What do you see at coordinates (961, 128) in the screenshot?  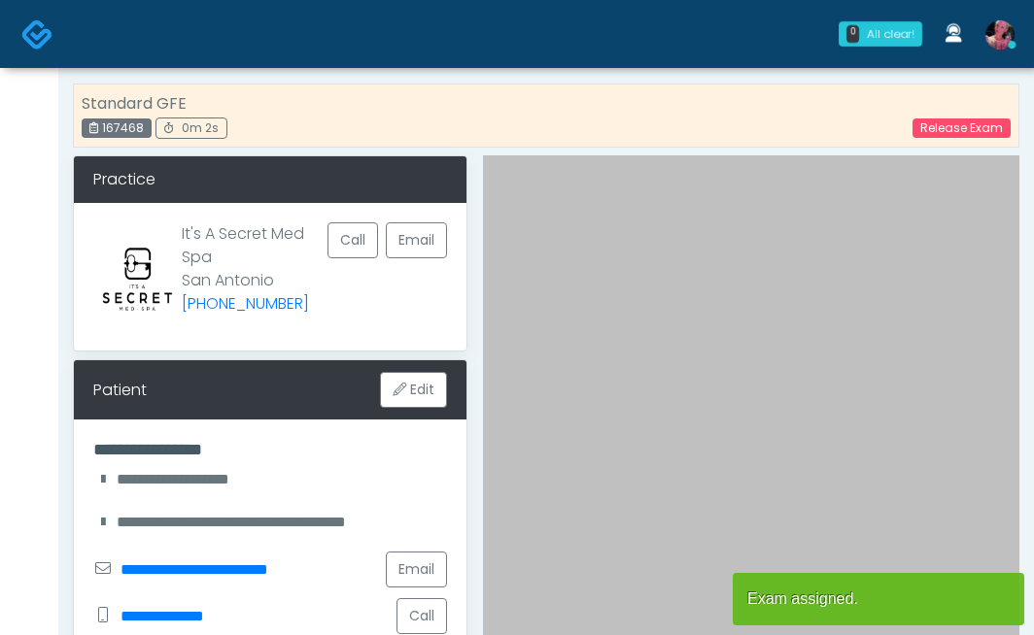 I see `a: Release Exam` at bounding box center [961, 128].